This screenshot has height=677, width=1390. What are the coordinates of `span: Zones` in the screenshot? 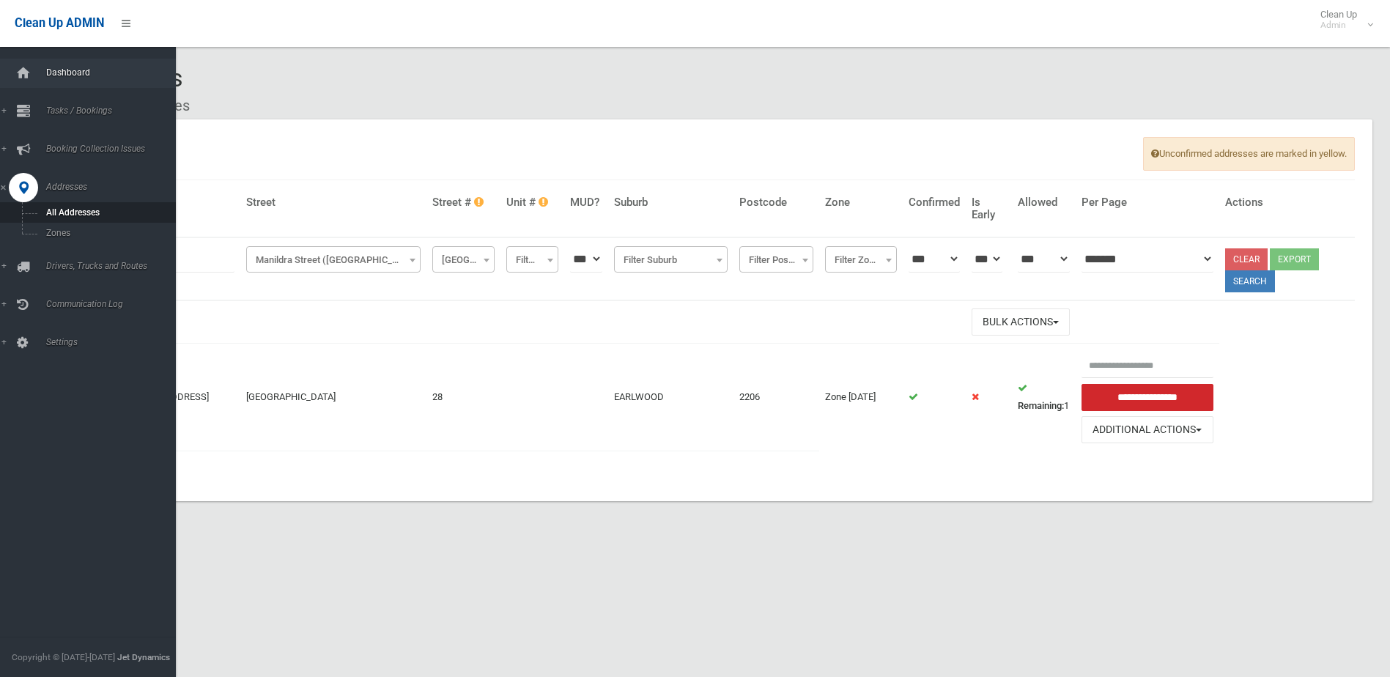 It's located at (108, 233).